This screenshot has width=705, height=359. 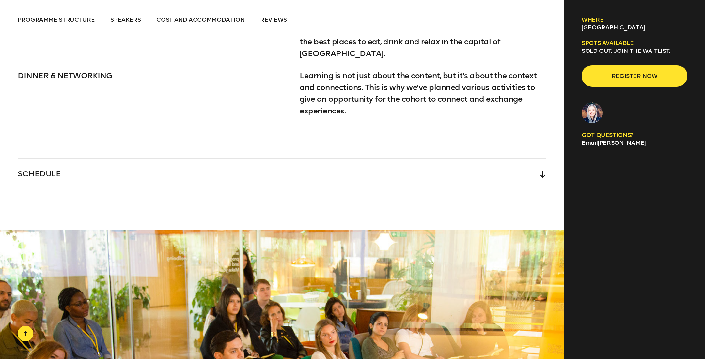 I want to click on span: Cost and Accommodation, so click(x=200, y=20).